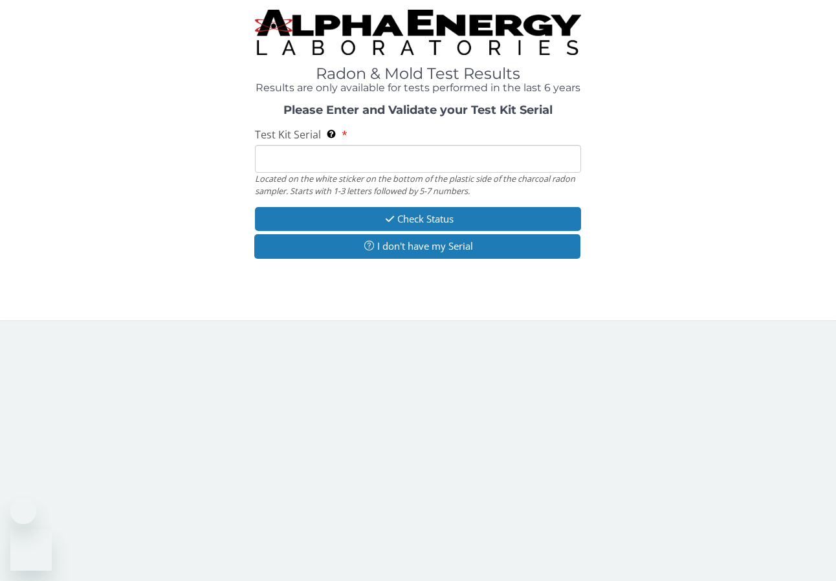  I want to click on img: TightCrop.jpg, so click(418, 32).